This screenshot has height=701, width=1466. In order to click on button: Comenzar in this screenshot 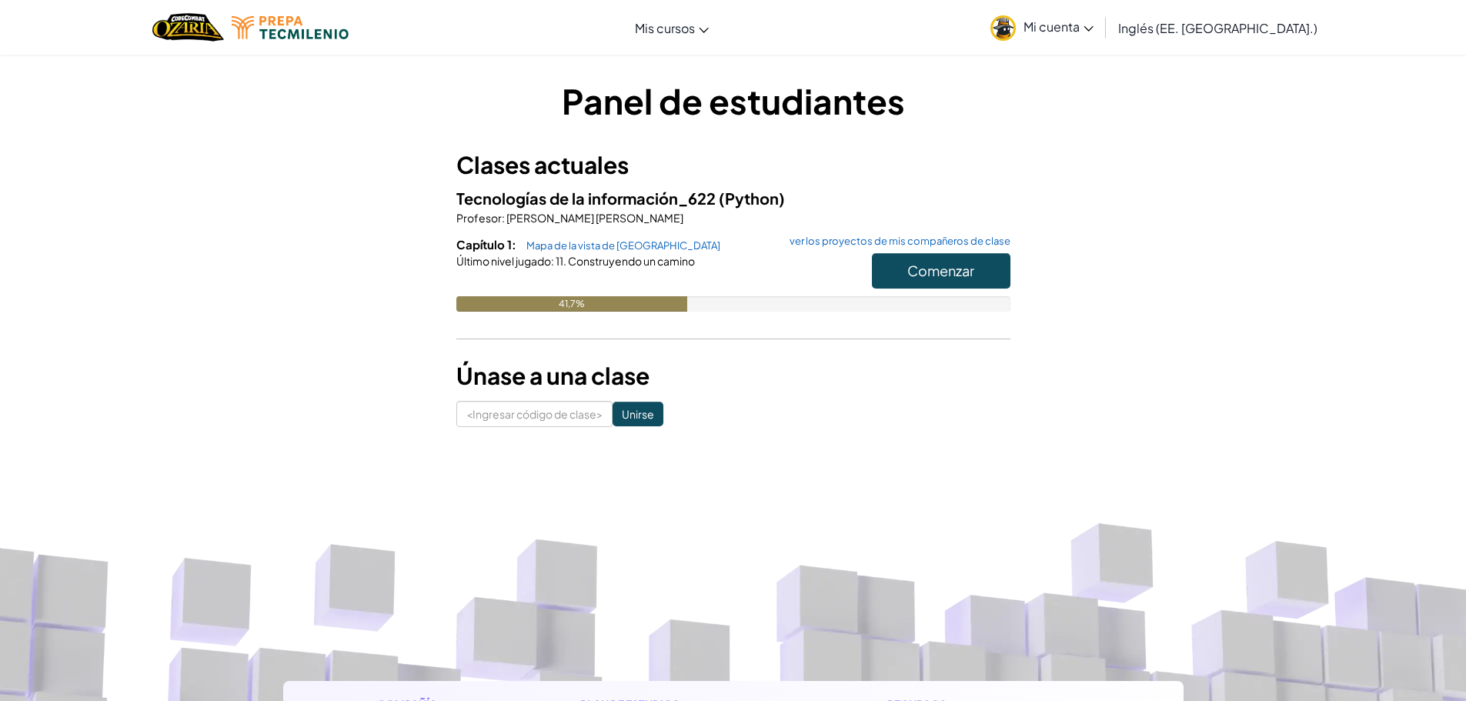, I will do `click(941, 271)`.